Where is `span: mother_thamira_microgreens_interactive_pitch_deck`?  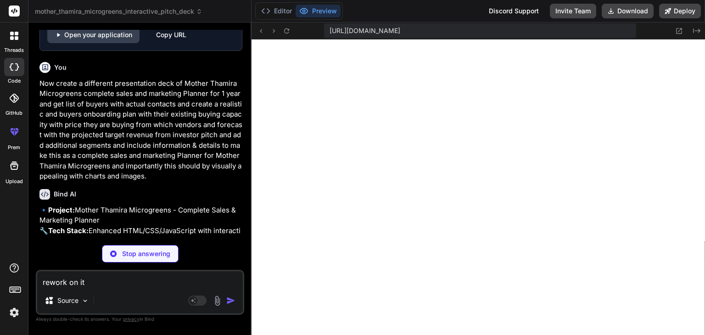 span: mother_thamira_microgreens_interactive_pitch_deck is located at coordinates (118, 11).